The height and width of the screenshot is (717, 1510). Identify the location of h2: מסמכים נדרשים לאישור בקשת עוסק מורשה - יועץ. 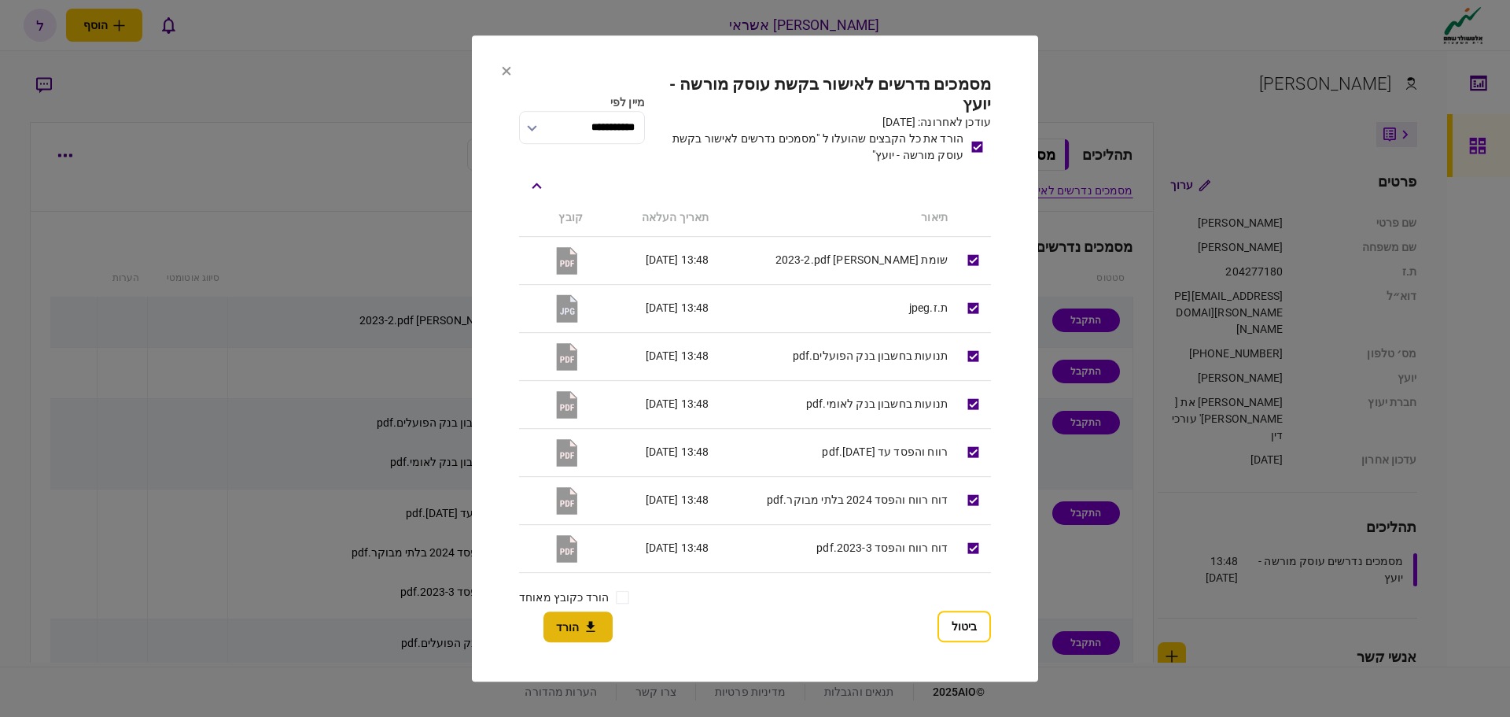
(822, 94).